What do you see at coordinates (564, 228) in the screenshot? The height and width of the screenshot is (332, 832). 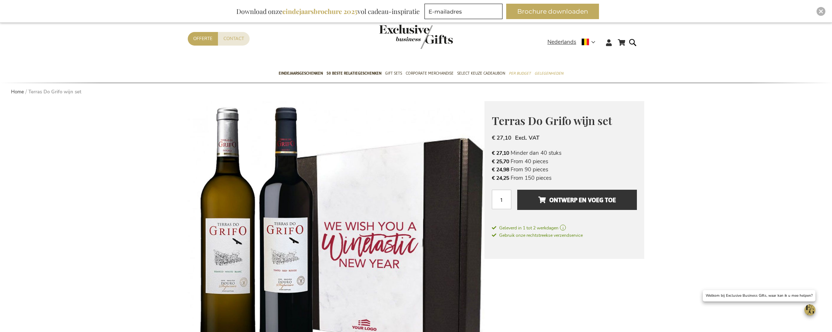 I see `a: Geleverd in 1 tot 2 werkdagen` at bounding box center [564, 228].